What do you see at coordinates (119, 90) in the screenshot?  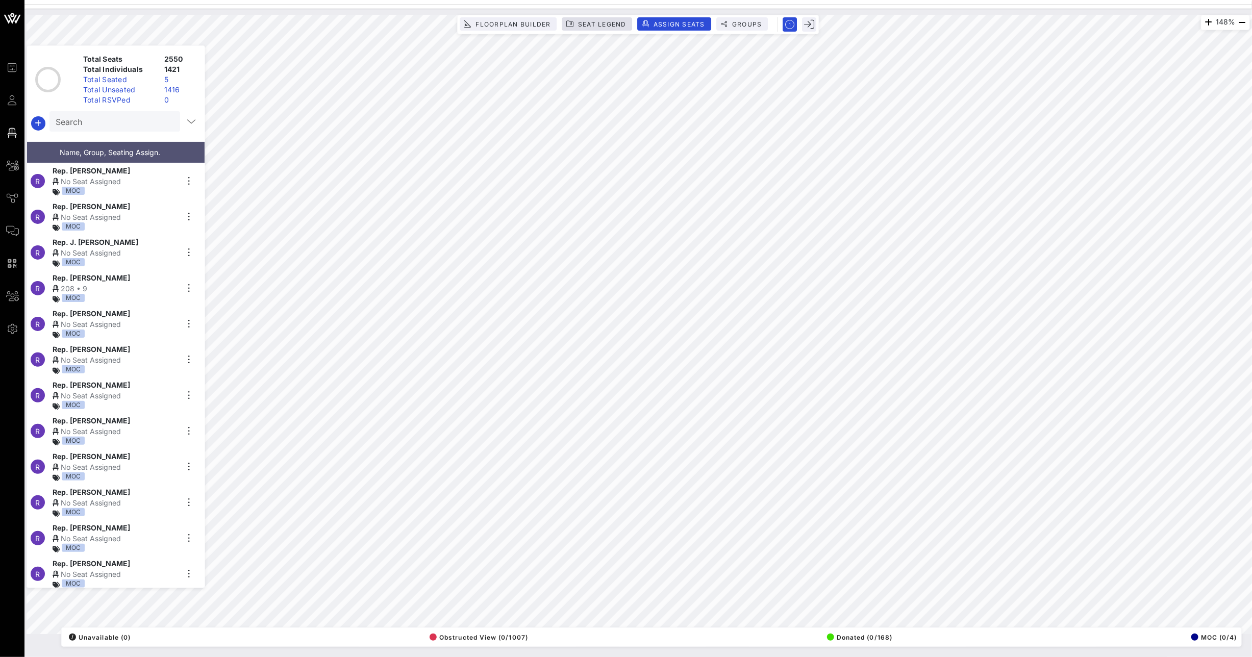 I see `div: Total Unseated` at bounding box center [119, 90].